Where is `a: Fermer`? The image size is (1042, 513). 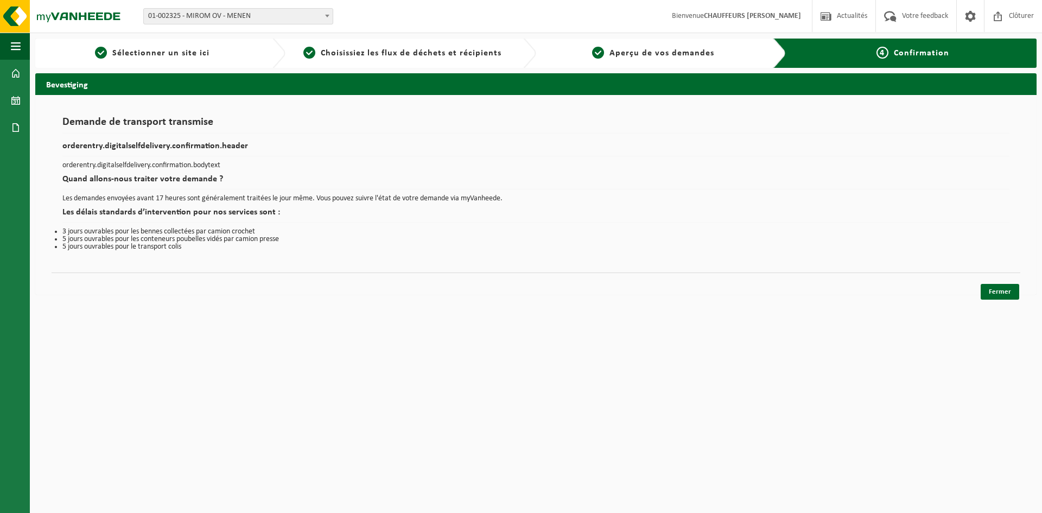
a: Fermer is located at coordinates (999, 291).